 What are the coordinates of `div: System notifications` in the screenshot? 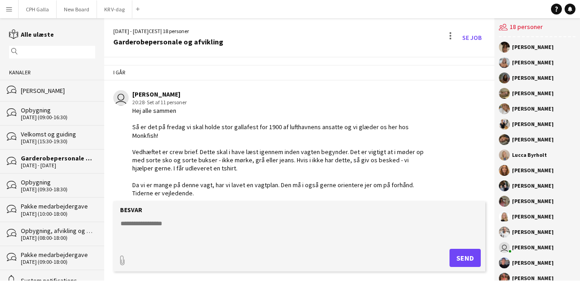 It's located at (58, 280).